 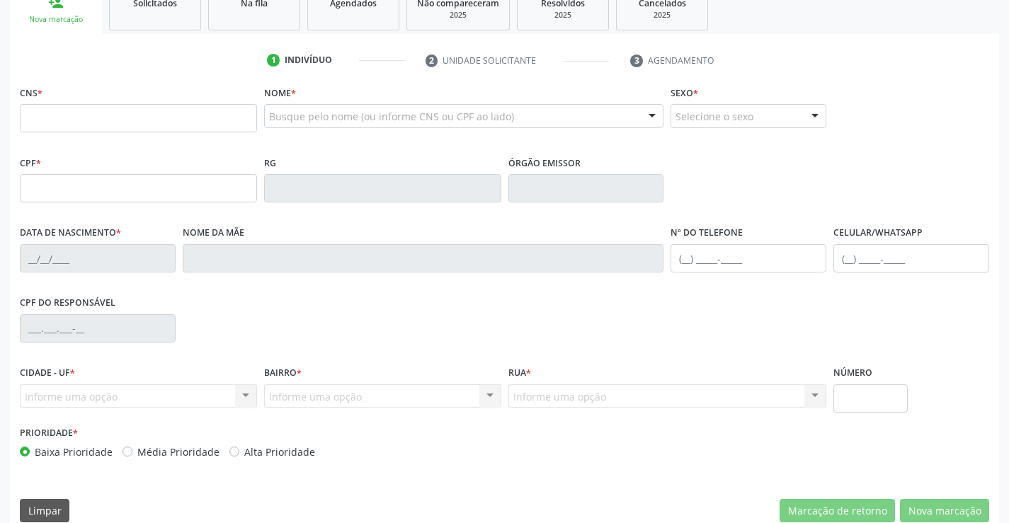 I want to click on div: Indivíduo, so click(x=308, y=60).